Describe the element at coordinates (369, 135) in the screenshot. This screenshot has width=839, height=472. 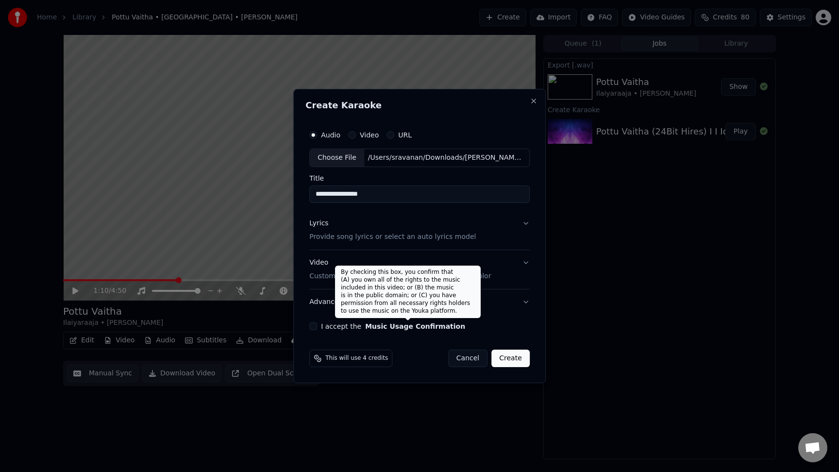
I see `label: Video` at that location.